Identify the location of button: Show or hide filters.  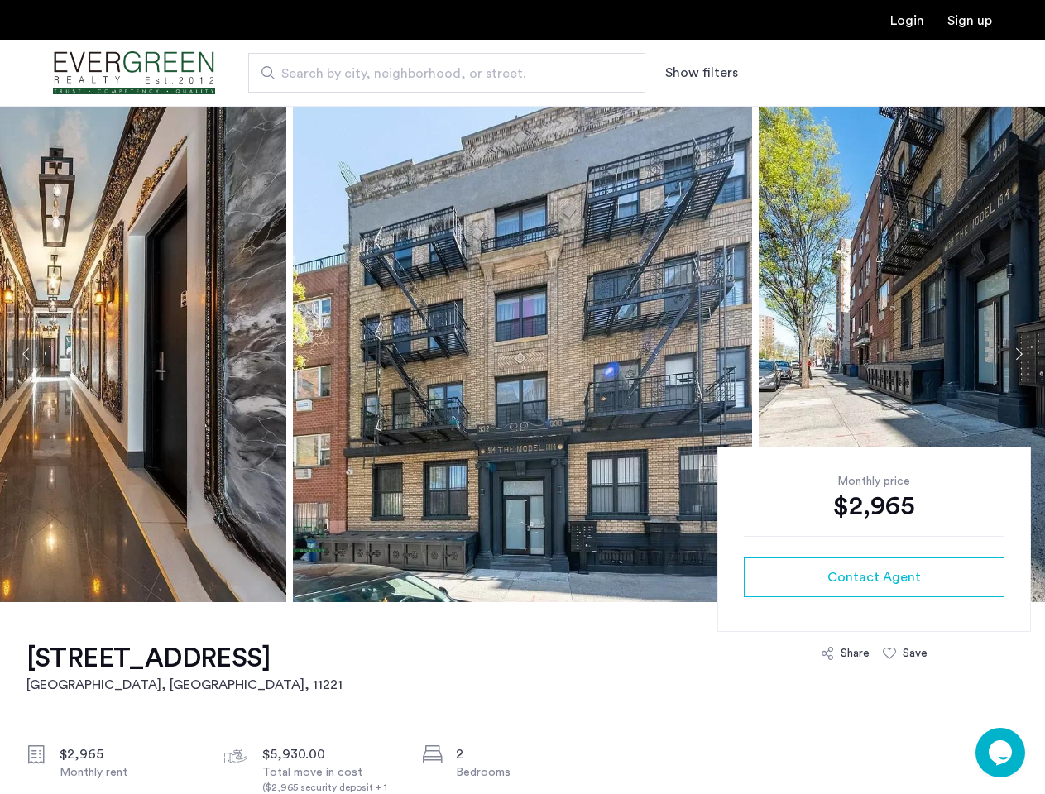
(701, 73).